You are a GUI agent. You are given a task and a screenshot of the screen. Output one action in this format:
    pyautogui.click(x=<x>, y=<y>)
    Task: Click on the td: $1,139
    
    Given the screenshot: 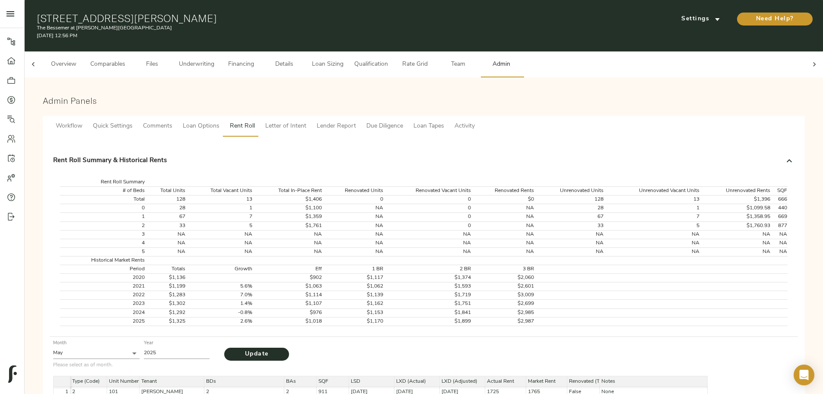 What is the action you would take?
    pyautogui.click(x=353, y=295)
    